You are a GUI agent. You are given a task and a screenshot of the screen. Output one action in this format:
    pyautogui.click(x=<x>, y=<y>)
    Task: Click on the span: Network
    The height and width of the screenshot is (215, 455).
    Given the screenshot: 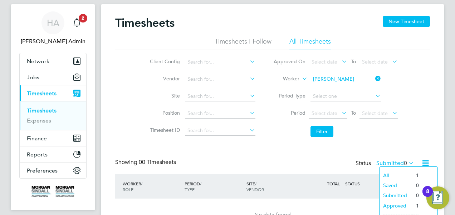 What is the action you would take?
    pyautogui.click(x=38, y=61)
    